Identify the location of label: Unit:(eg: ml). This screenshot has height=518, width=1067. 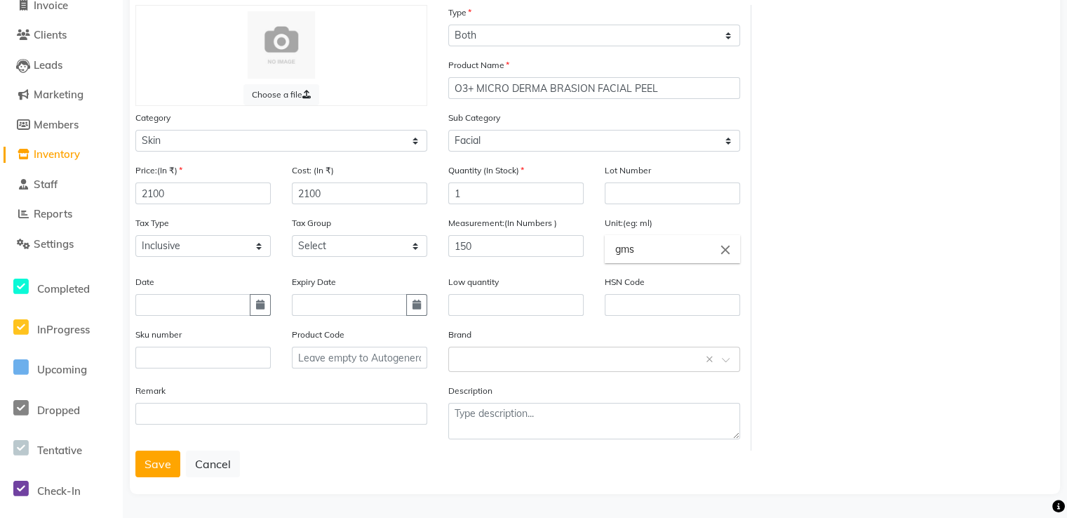
(629, 223).